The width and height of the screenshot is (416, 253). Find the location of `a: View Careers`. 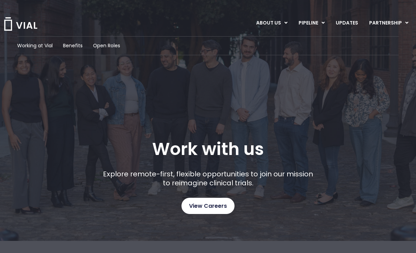

a: View Careers is located at coordinates (208, 205).